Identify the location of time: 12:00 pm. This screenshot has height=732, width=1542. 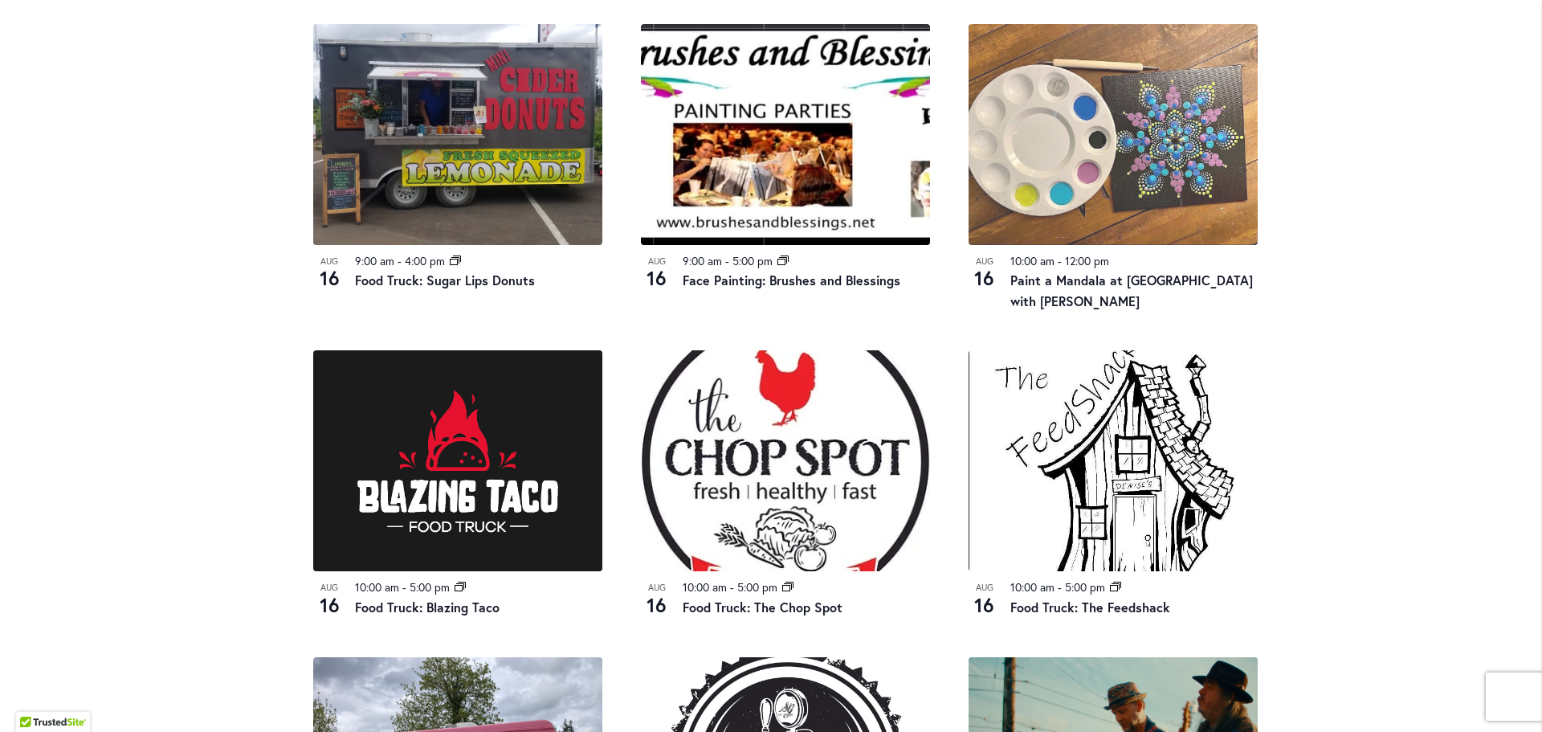
(1087, 260).